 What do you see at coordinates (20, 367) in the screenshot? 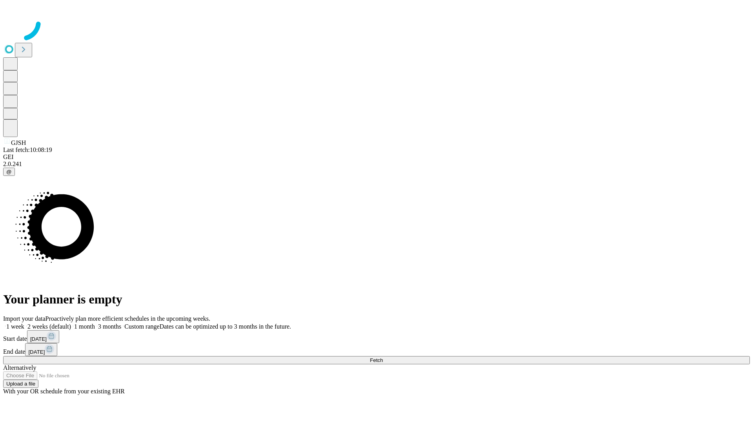
I see `span: Alternatively` at bounding box center [20, 367].